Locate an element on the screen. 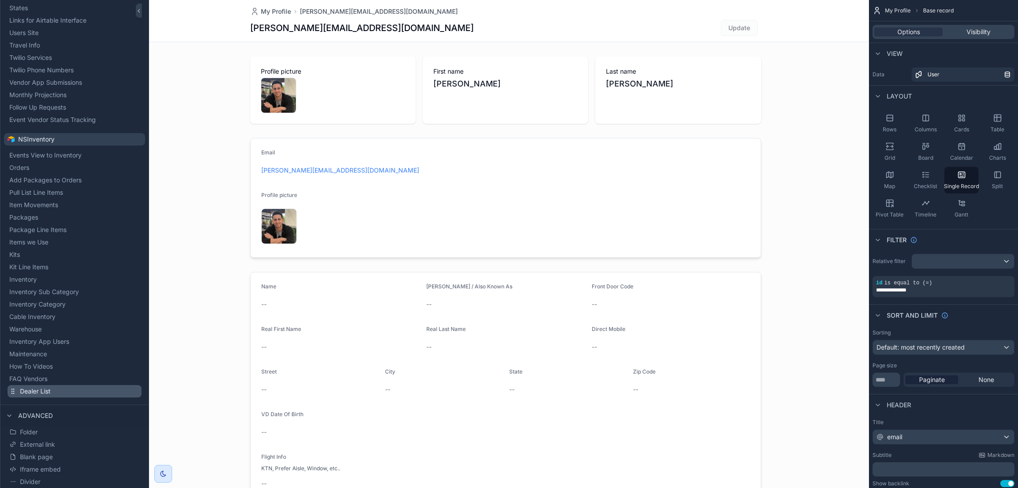 The height and width of the screenshot is (488, 1018). button: Divider is located at coordinates (75, 482).